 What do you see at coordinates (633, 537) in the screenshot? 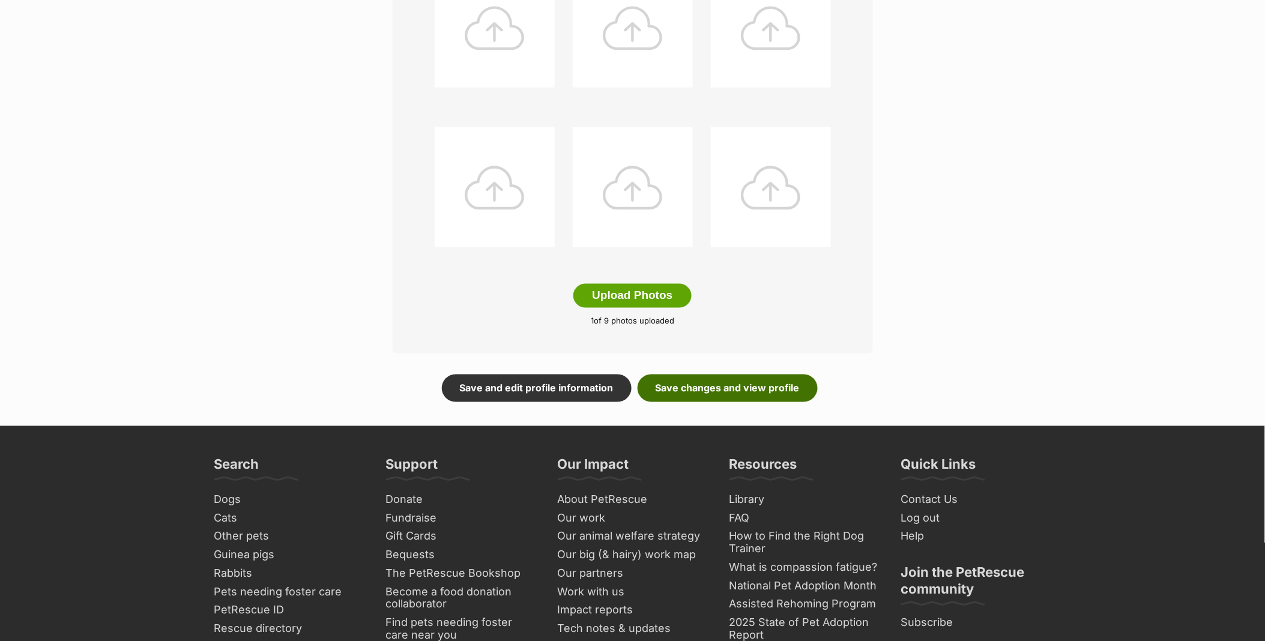
I see `a: Our animal welfare strategy` at bounding box center [633, 537].